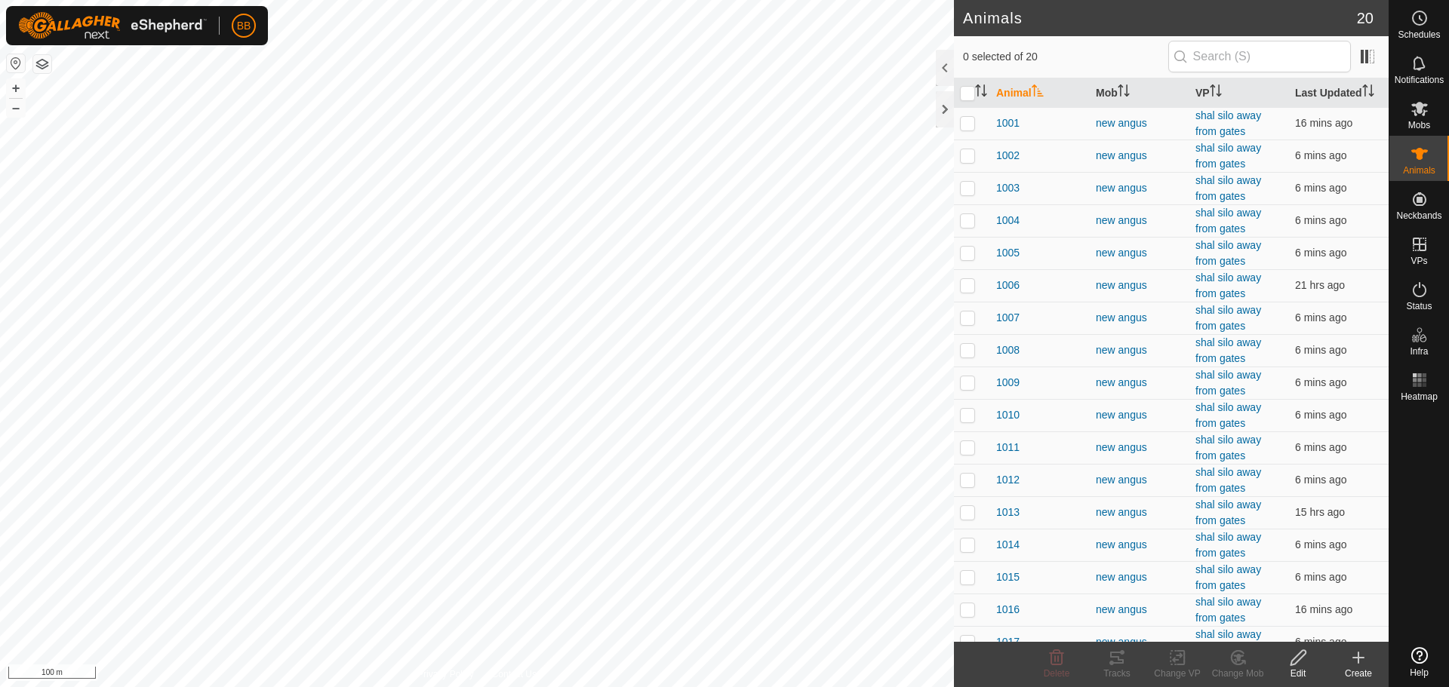 This screenshot has height=687, width=1449. Describe the element at coordinates (1418, 216) in the screenshot. I see `span: Neckbands` at that location.